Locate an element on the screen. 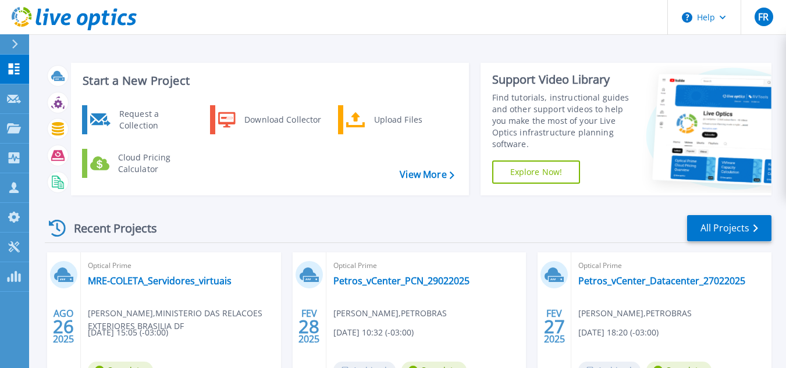 Image resolution: width=786 pixels, height=368 pixels. div: Request a Collection is located at coordinates (156, 120).